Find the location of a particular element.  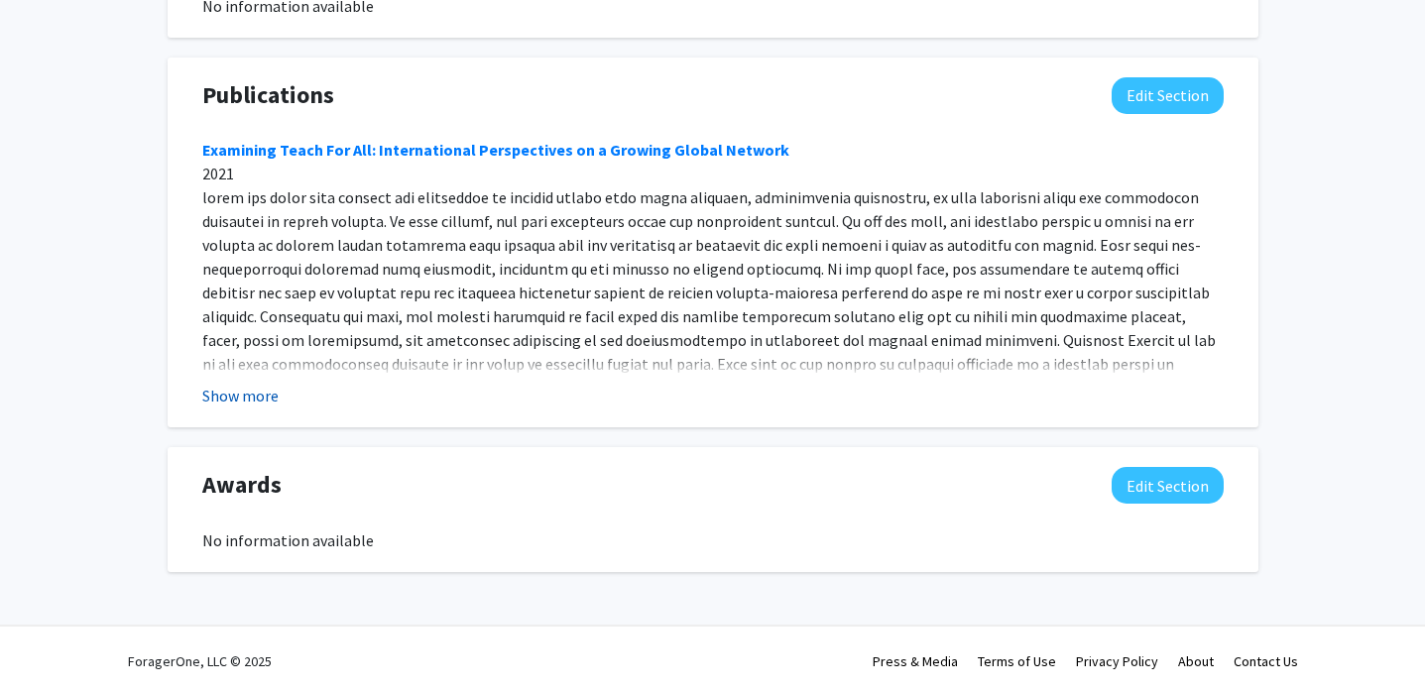

a: Terms of Use is located at coordinates (1017, 662).